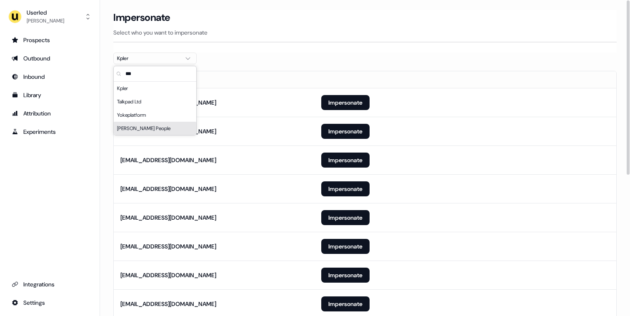 This screenshot has height=316, width=630. I want to click on div: Prospects, so click(50, 40).